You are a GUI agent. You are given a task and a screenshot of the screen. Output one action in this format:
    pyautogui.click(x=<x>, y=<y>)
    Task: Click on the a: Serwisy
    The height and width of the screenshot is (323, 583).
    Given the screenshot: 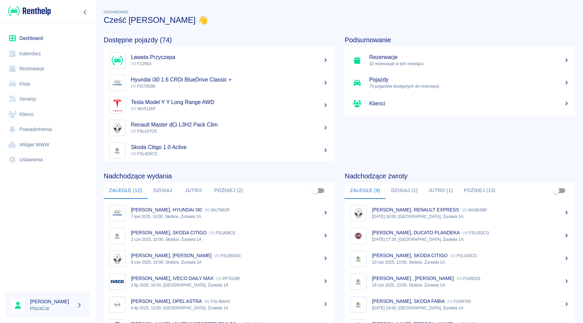 What is the action you would take?
    pyautogui.click(x=48, y=99)
    